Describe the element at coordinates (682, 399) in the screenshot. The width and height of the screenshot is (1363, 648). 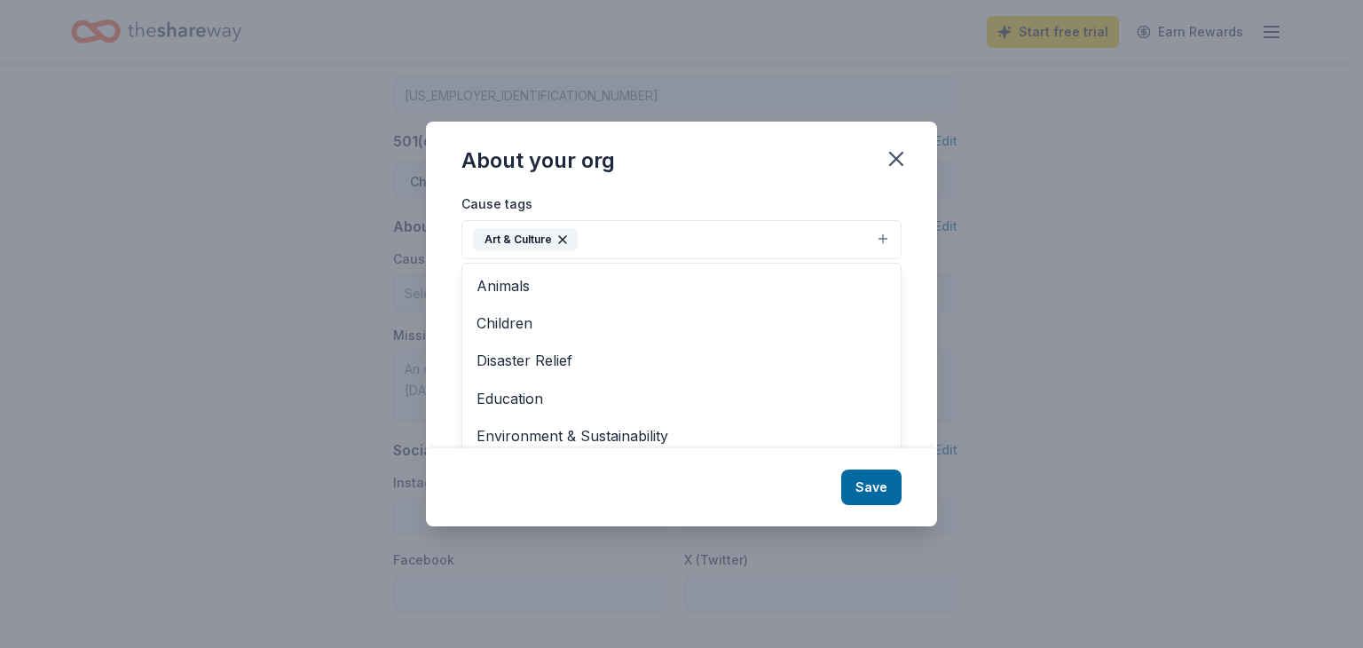
I see `span: Education` at that location.